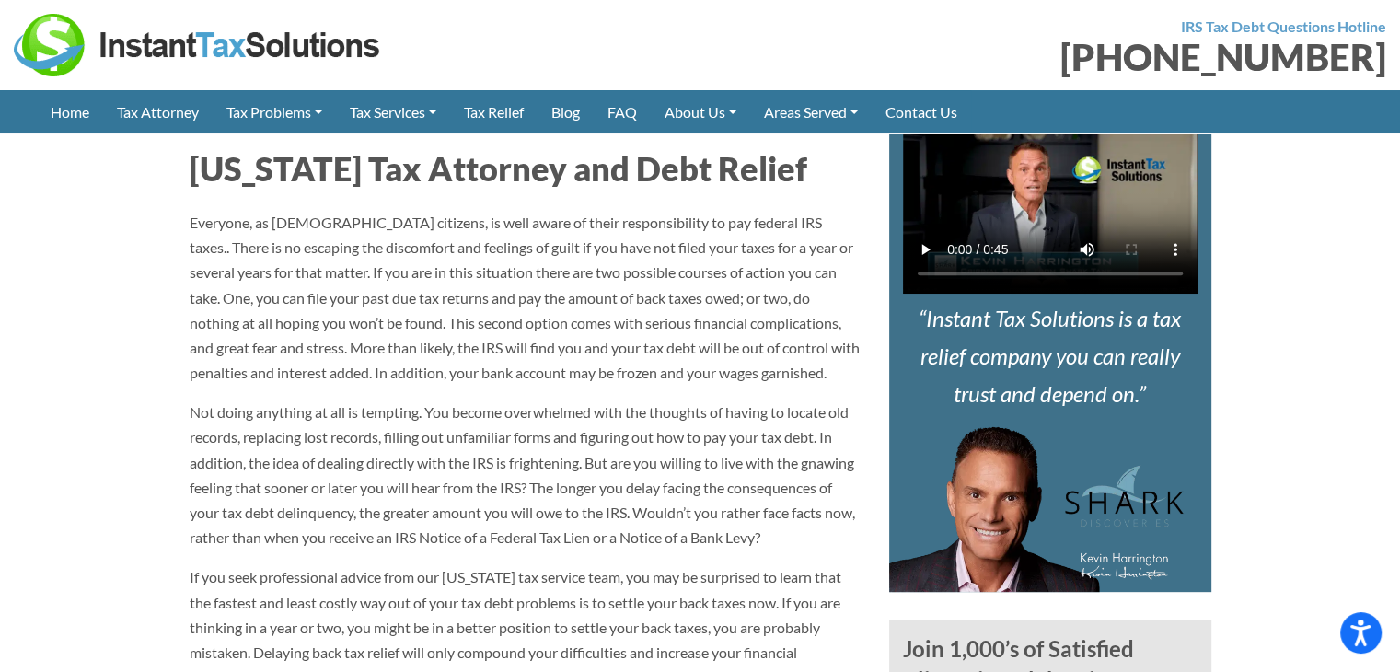  Describe the element at coordinates (393, 111) in the screenshot. I see `a: Tax Services` at that location.